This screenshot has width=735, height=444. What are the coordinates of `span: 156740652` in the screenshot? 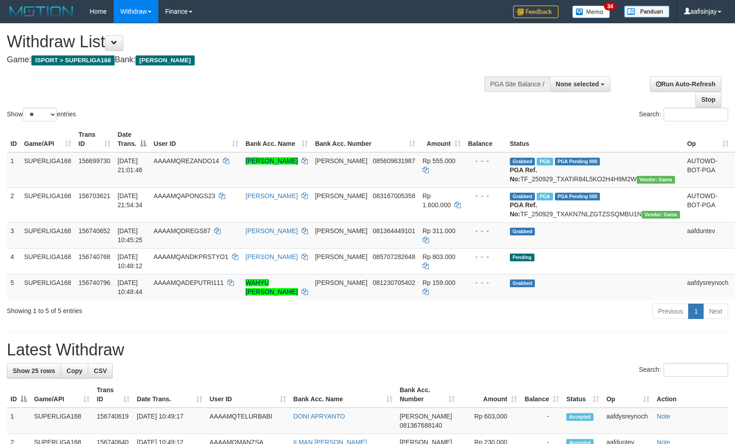 It's located at (95, 231).